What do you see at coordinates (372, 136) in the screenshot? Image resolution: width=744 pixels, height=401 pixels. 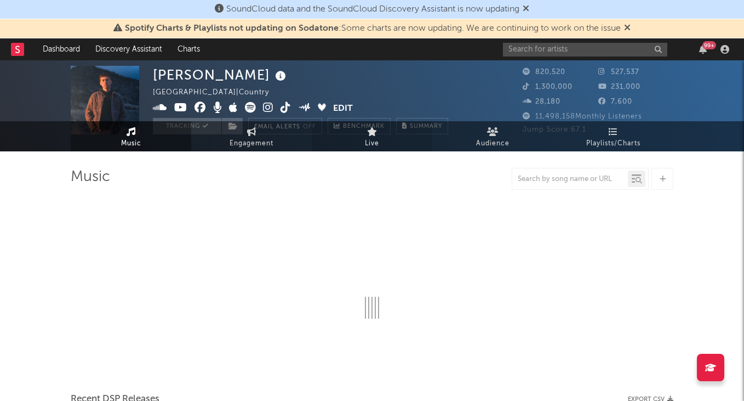 I see `a: Live` at bounding box center [372, 136].